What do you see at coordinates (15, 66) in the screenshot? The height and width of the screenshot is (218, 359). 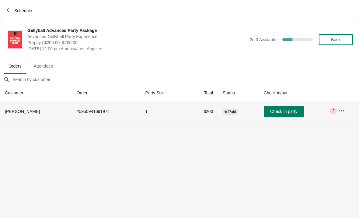 I see `span: Orders` at bounding box center [15, 66].